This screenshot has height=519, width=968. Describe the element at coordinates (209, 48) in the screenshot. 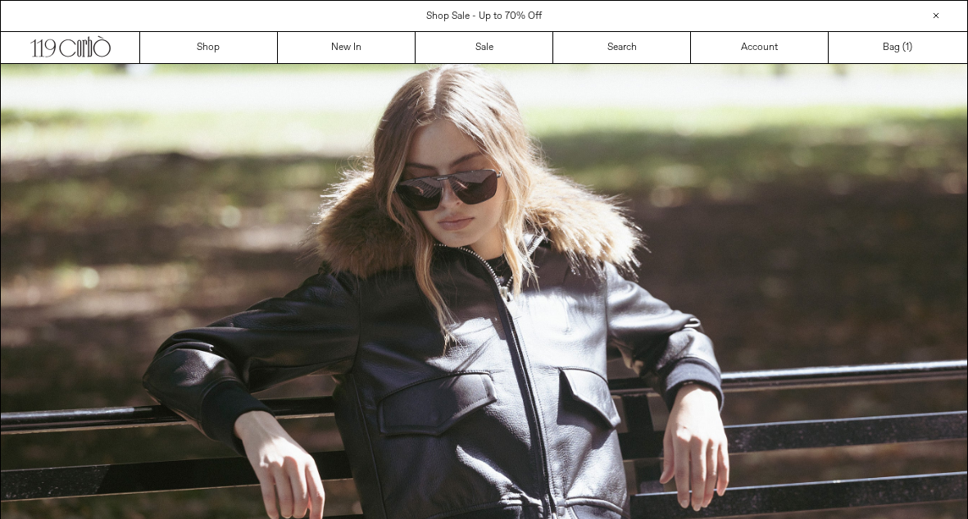

I see `a: Shop` at that location.